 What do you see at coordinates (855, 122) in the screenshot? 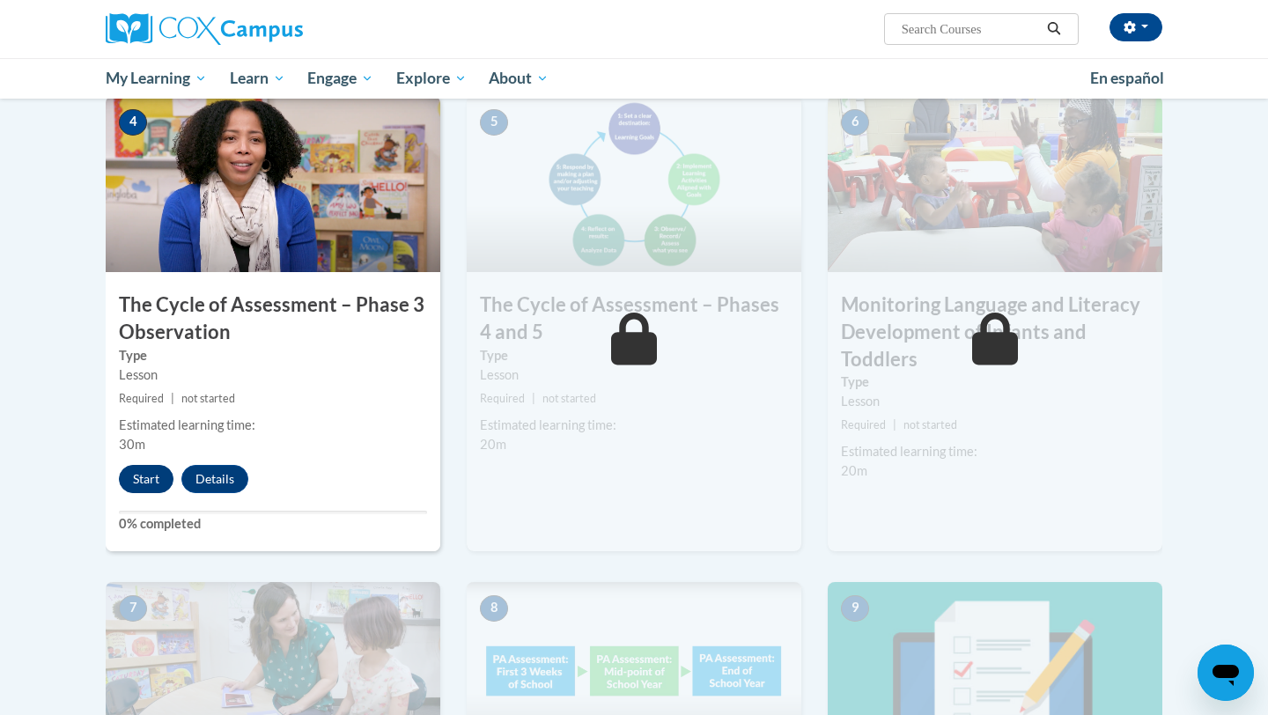
I see `span: 6` at bounding box center [855, 122].